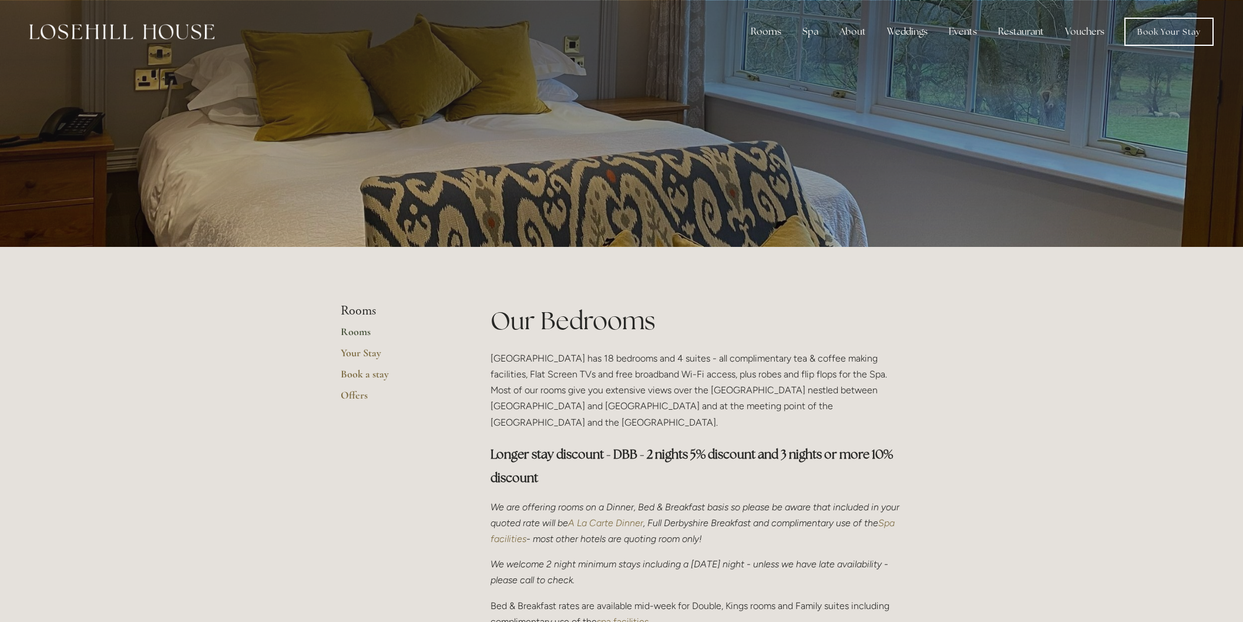 This screenshot has height=622, width=1243. What do you see at coordinates (606, 522) in the screenshot?
I see `em: A La Carte Dinner` at bounding box center [606, 522].